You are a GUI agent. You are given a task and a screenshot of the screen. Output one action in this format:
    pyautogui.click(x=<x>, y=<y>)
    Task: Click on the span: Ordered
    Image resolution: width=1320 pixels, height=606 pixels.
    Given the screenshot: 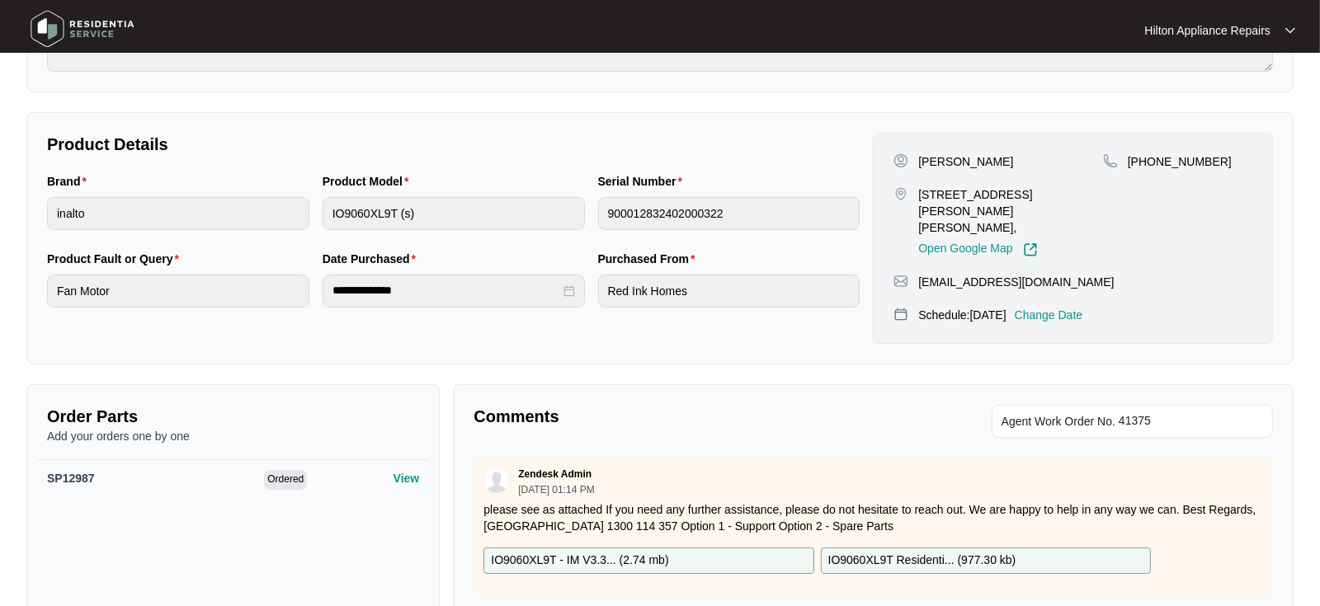 What is the action you would take?
    pyautogui.click(x=285, y=480)
    